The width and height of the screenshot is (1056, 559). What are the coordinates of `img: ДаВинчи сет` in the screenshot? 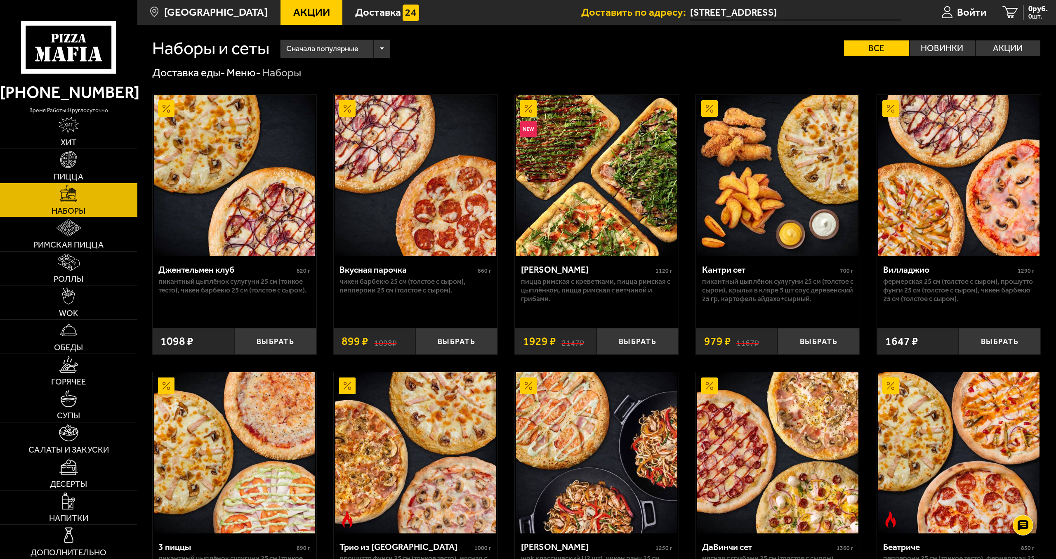 It's located at (777, 452).